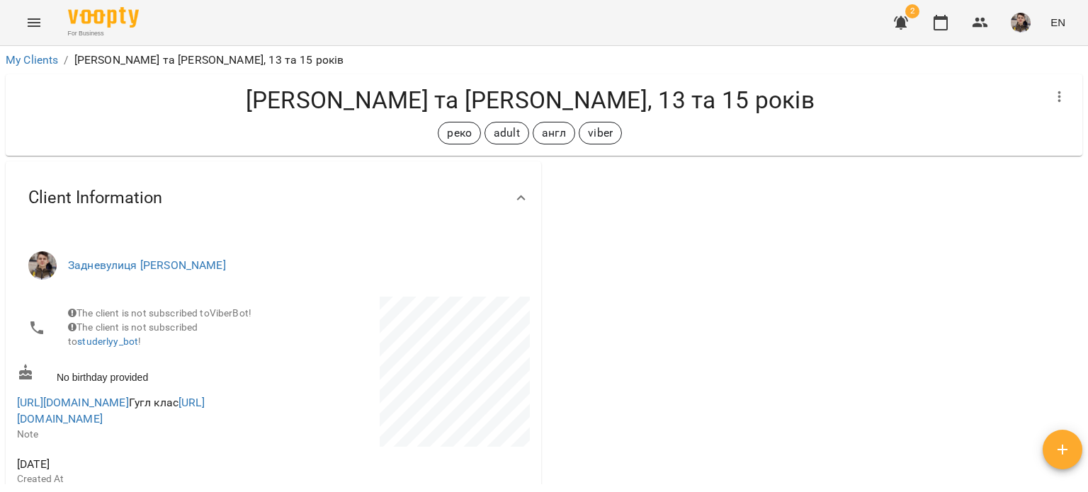 Image resolution: width=1088 pixels, height=492 pixels. What do you see at coordinates (1057, 22) in the screenshot?
I see `span: EN` at bounding box center [1057, 22].